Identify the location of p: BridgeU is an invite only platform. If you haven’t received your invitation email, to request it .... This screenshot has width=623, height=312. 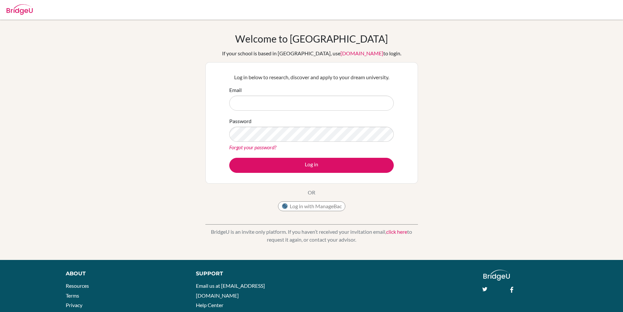
(312, 236).